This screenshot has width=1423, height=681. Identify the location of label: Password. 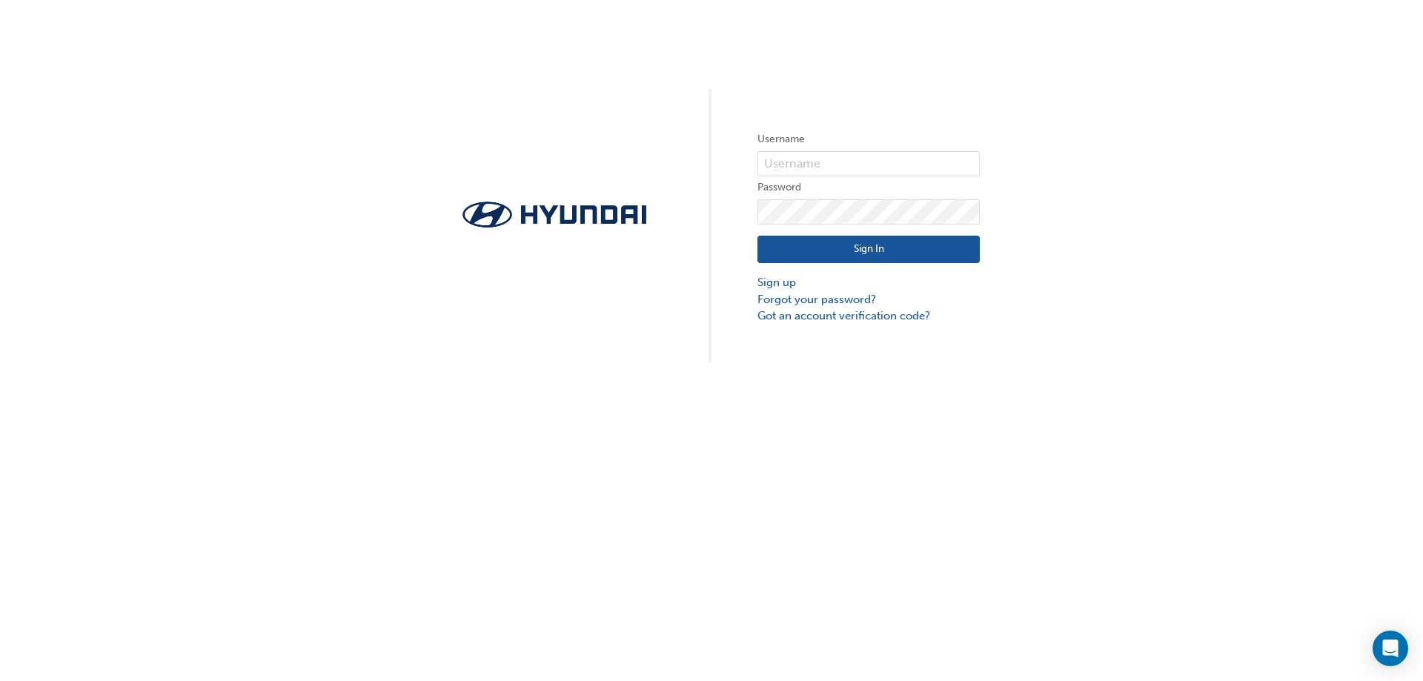
(868, 187).